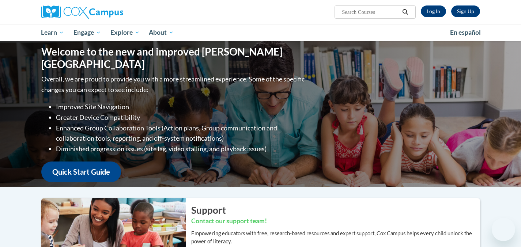  What do you see at coordinates (161, 33) in the screenshot?
I see `span: About` at bounding box center [161, 33].